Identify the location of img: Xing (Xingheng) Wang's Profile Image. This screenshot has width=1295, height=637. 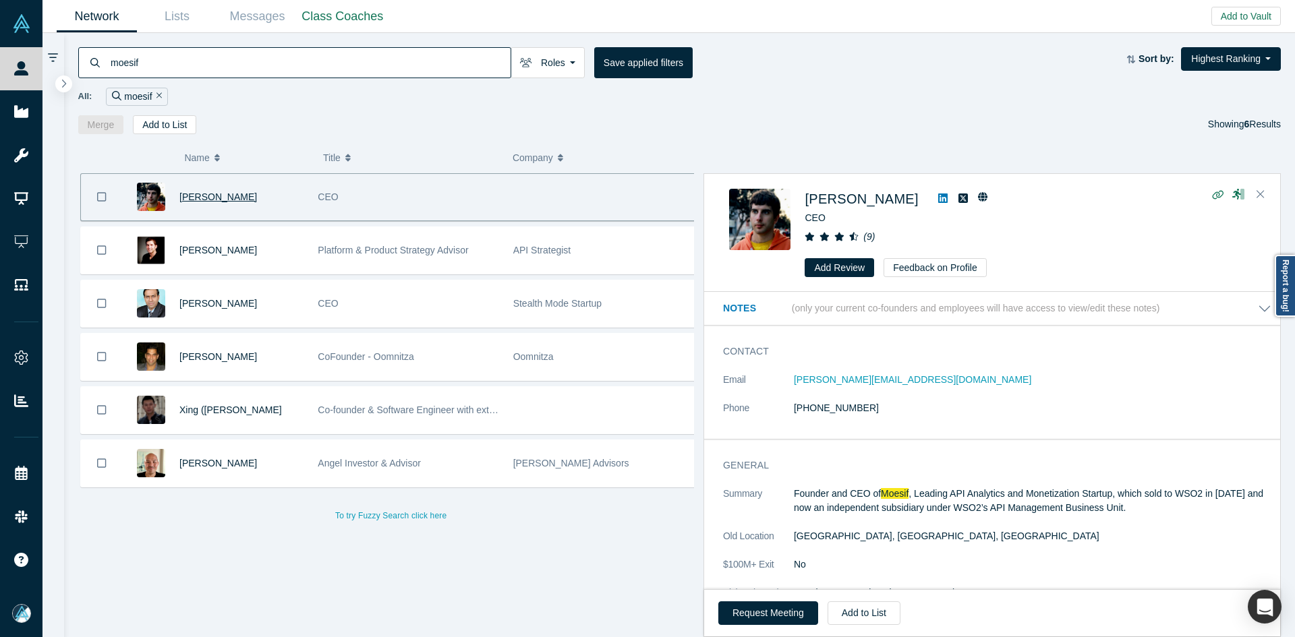
(151, 410).